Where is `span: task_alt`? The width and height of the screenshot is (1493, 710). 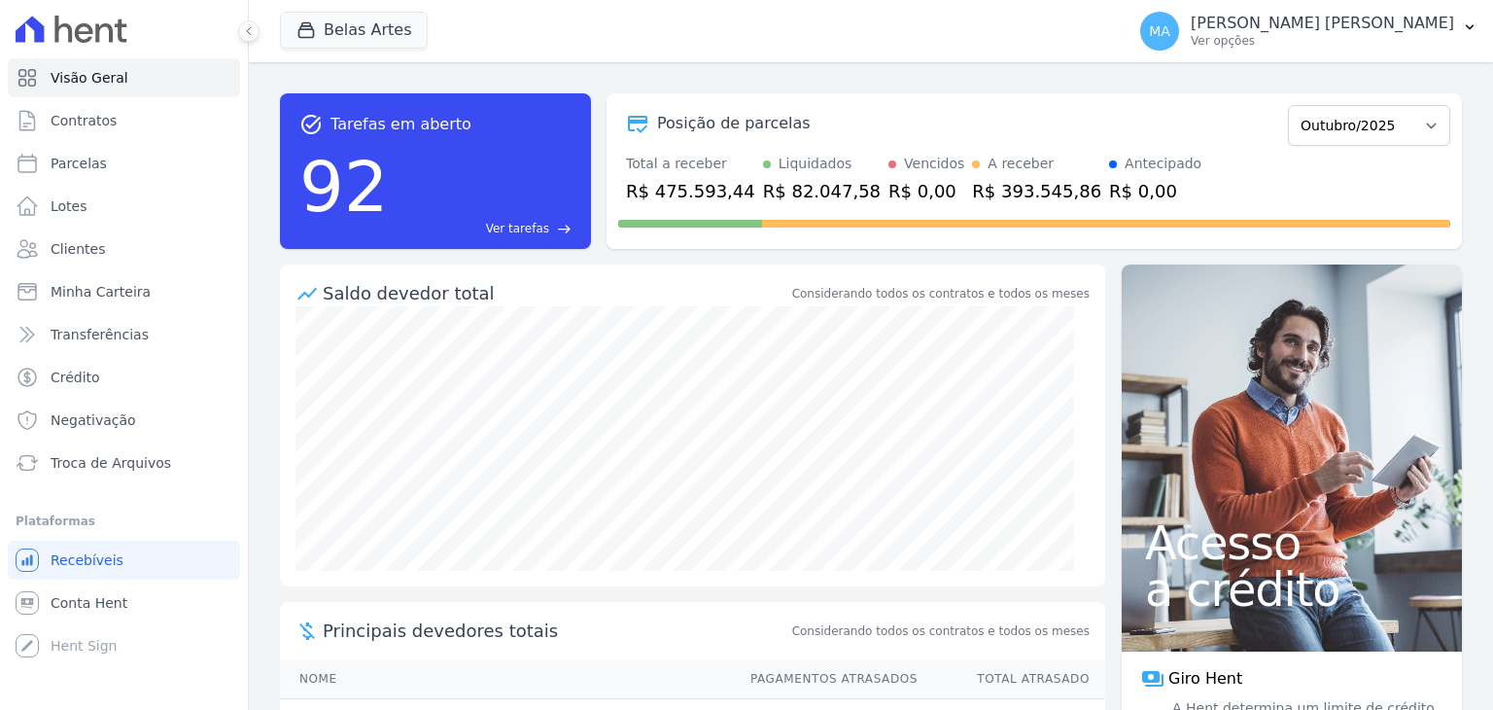
span: task_alt is located at coordinates (311, 124).